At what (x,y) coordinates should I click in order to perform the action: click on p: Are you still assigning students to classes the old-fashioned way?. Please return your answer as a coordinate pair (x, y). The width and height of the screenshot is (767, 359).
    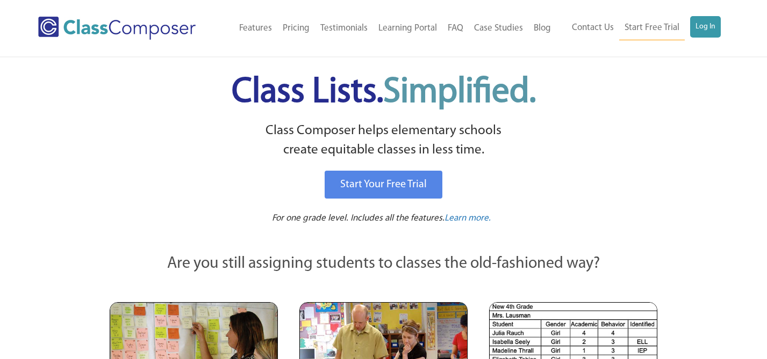
    Looking at the image, I should click on (384, 264).